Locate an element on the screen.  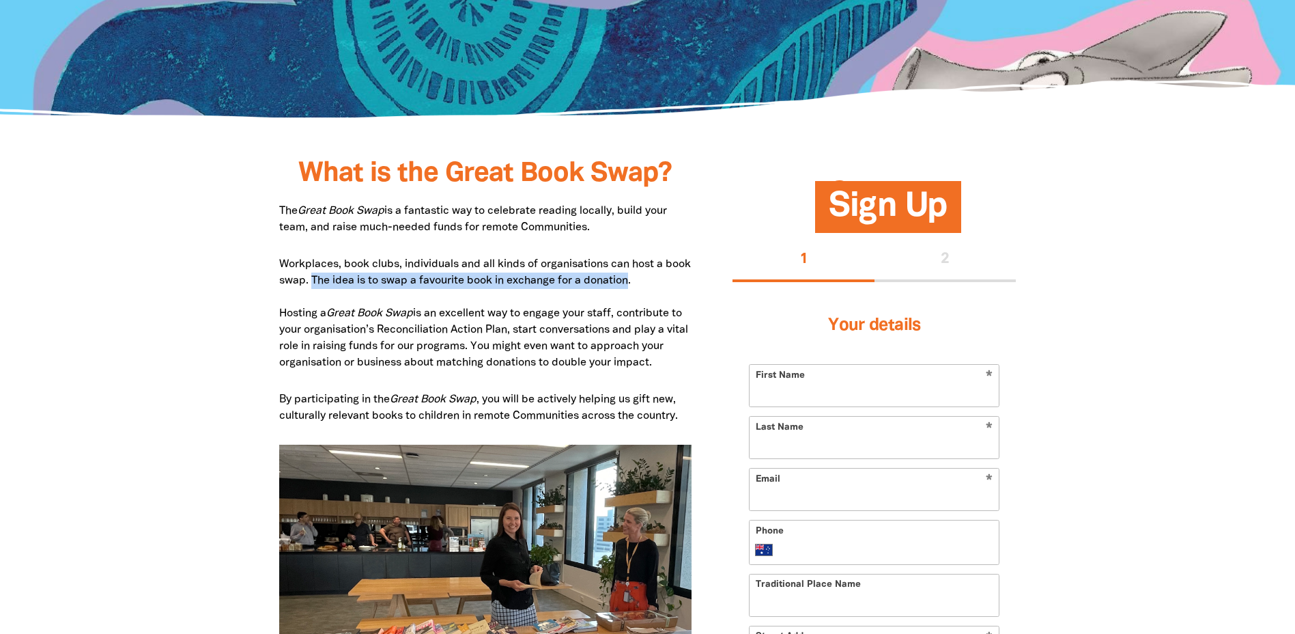
p: Workplaces, book clubs, individuals and all kinds of organisations can host a book swap. The idea... is located at coordinates (486, 313).